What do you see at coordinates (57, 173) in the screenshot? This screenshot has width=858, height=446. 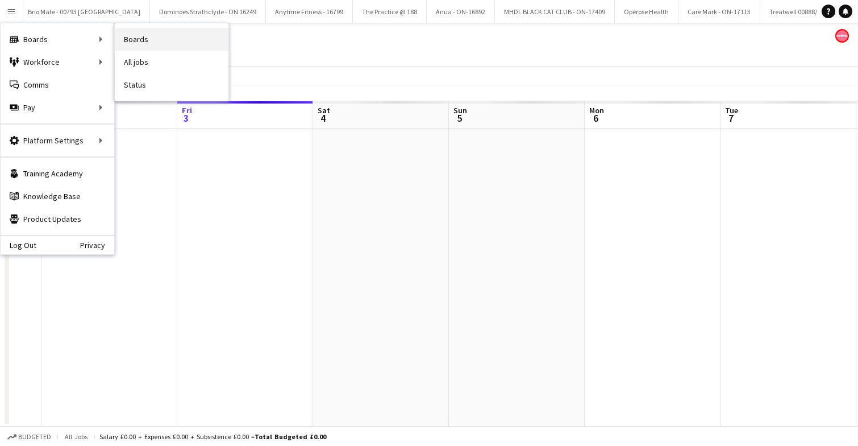 I see `a: Training Academy` at bounding box center [57, 173].